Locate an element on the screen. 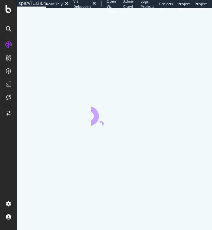 The width and height of the screenshot is (212, 230). span: Projects List is located at coordinates (166, 6).